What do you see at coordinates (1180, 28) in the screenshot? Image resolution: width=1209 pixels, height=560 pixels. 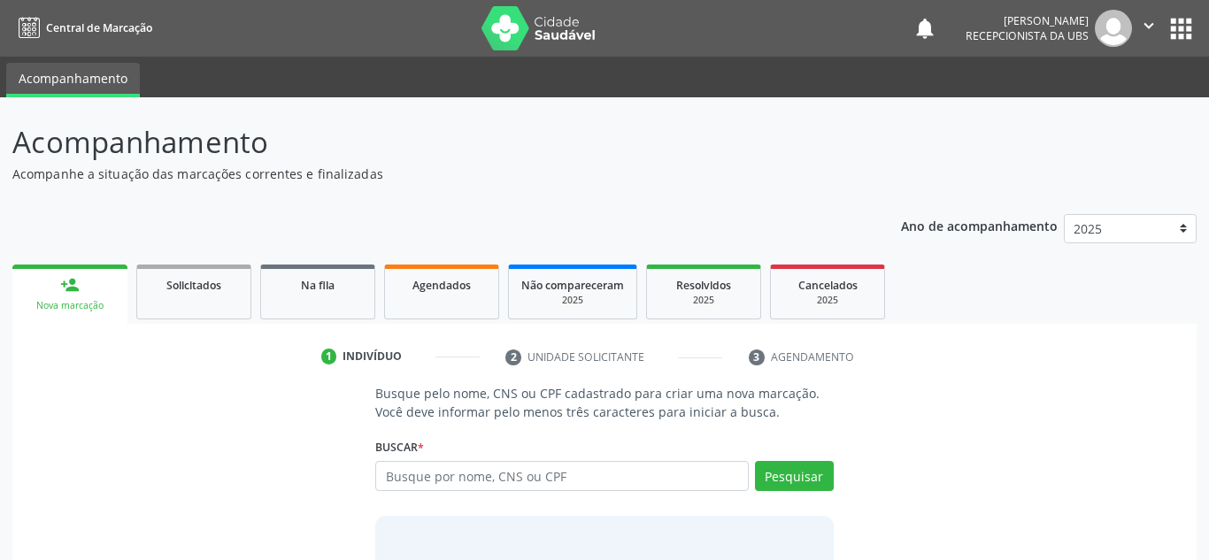 I see `button: apps` at bounding box center [1180, 28].